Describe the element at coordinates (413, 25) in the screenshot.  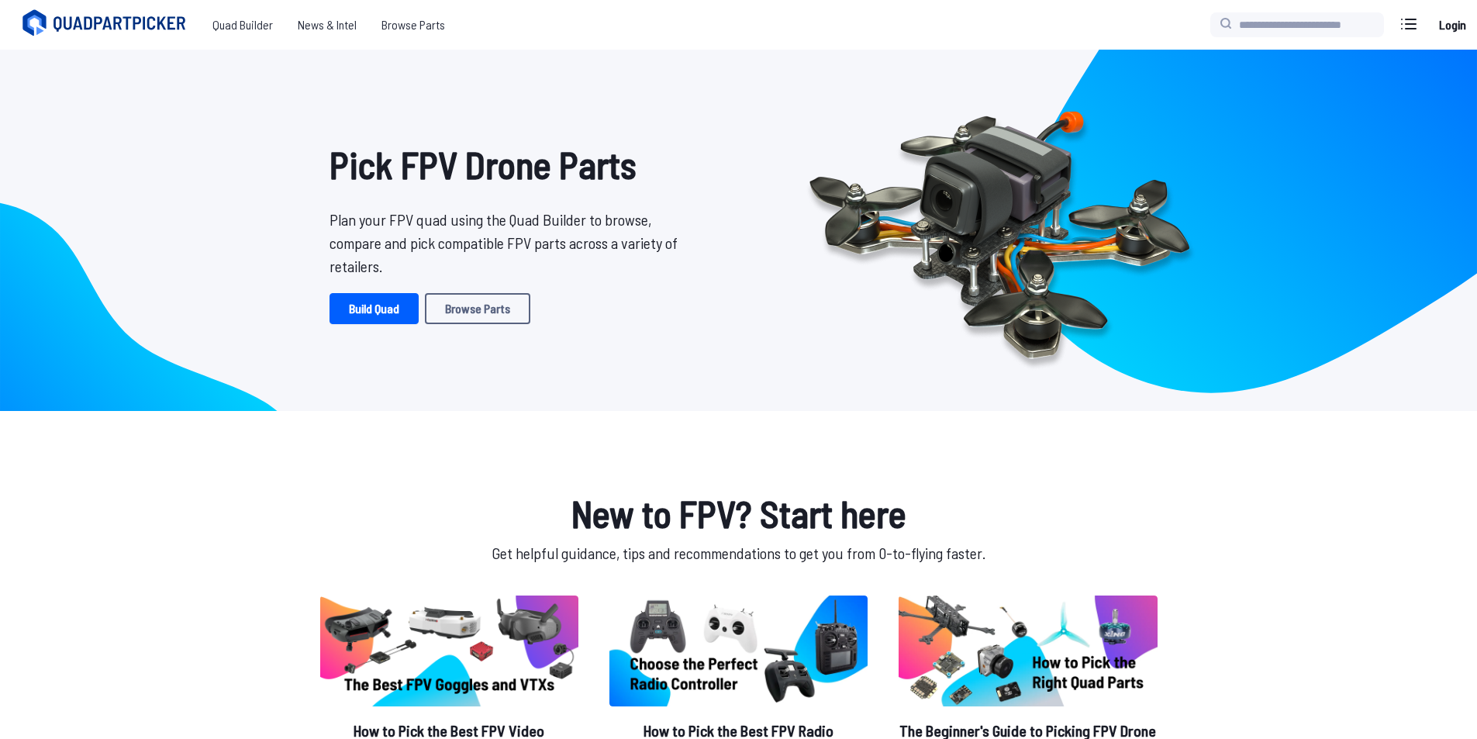
I see `span: Browse Parts` at that location.